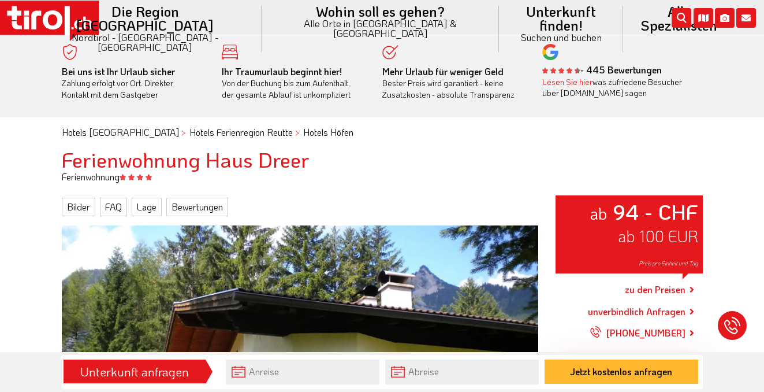 The height and width of the screenshot is (392, 764). Describe the element at coordinates (746, 18) in the screenshot. I see `i: Kontakt` at that location.